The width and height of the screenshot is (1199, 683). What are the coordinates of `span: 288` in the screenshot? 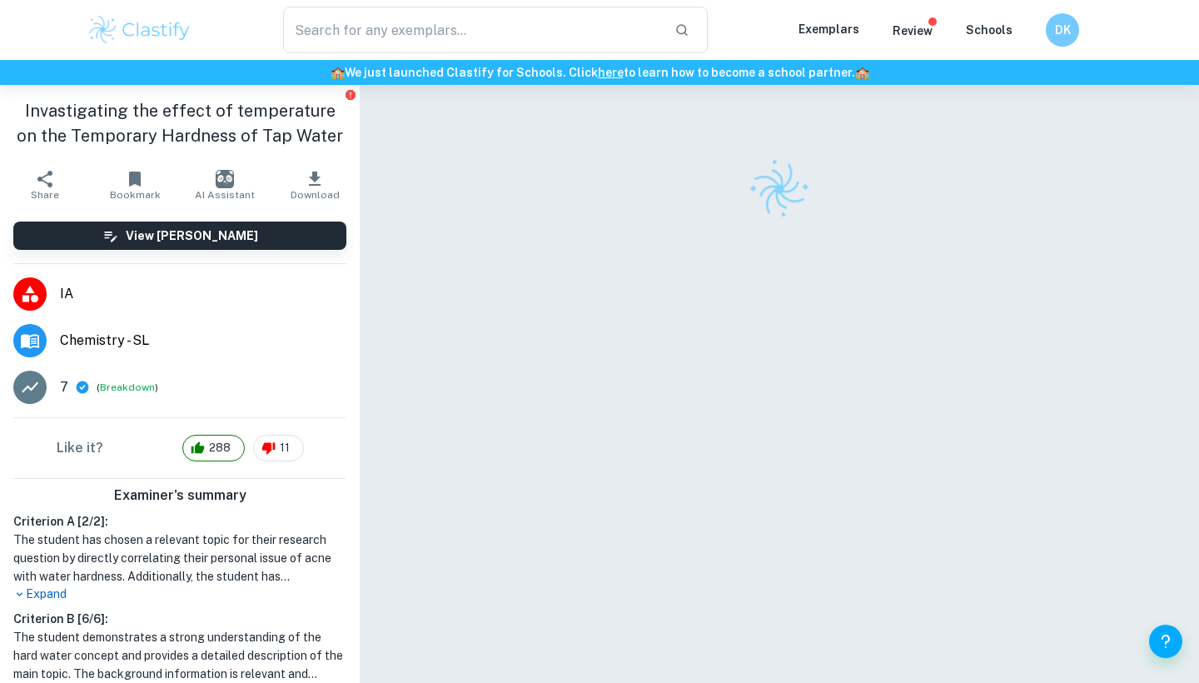 It's located at (220, 448).